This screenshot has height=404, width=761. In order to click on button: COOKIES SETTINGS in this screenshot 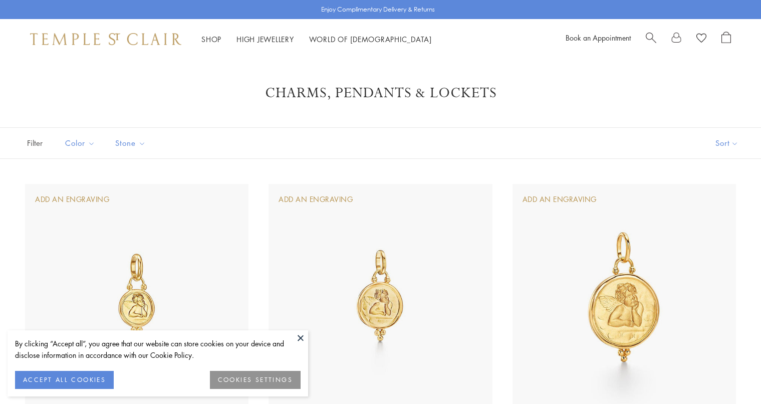, I will do `click(255, 380)`.